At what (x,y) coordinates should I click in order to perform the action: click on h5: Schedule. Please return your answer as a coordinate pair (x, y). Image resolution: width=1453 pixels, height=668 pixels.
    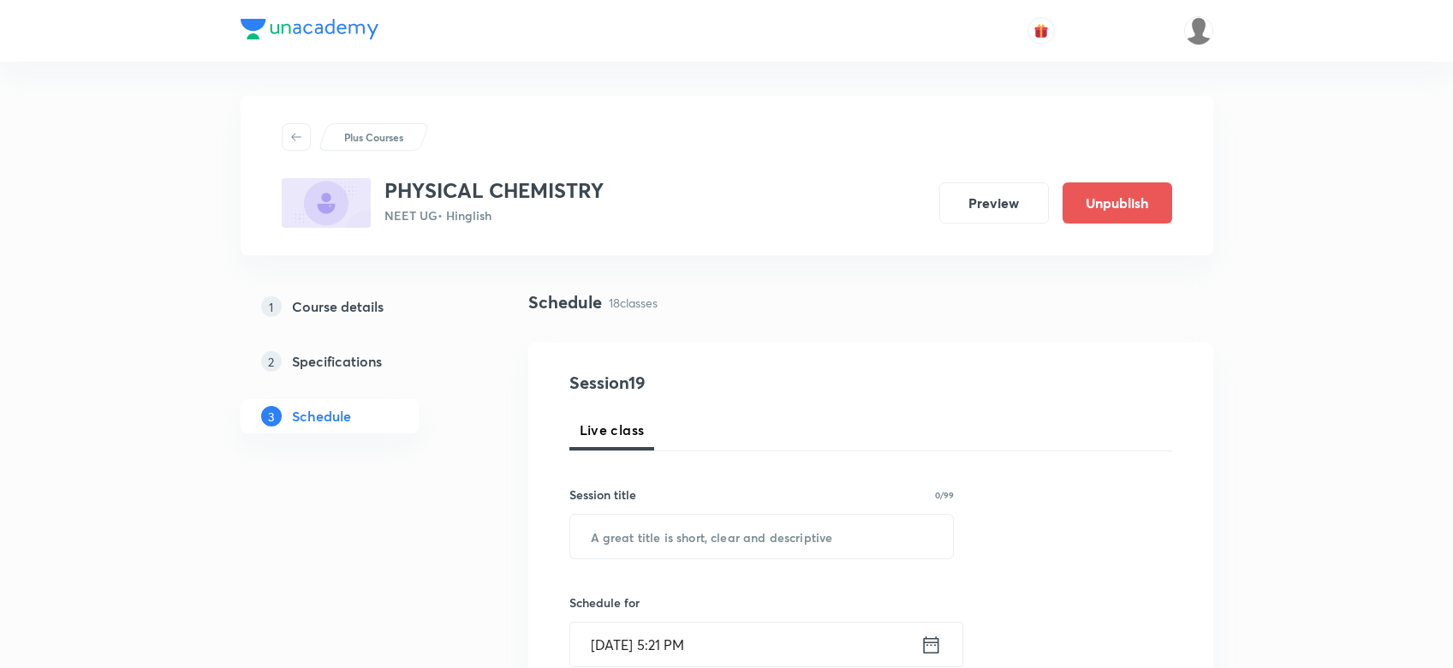
    Looking at the image, I should click on (321, 416).